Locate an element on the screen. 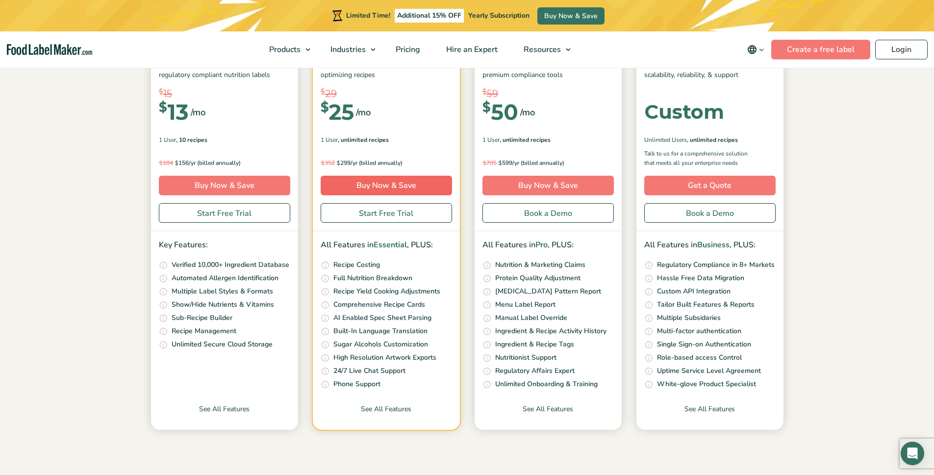 Image resolution: width=934 pixels, height=475 pixels. del: 184 is located at coordinates (166, 163).